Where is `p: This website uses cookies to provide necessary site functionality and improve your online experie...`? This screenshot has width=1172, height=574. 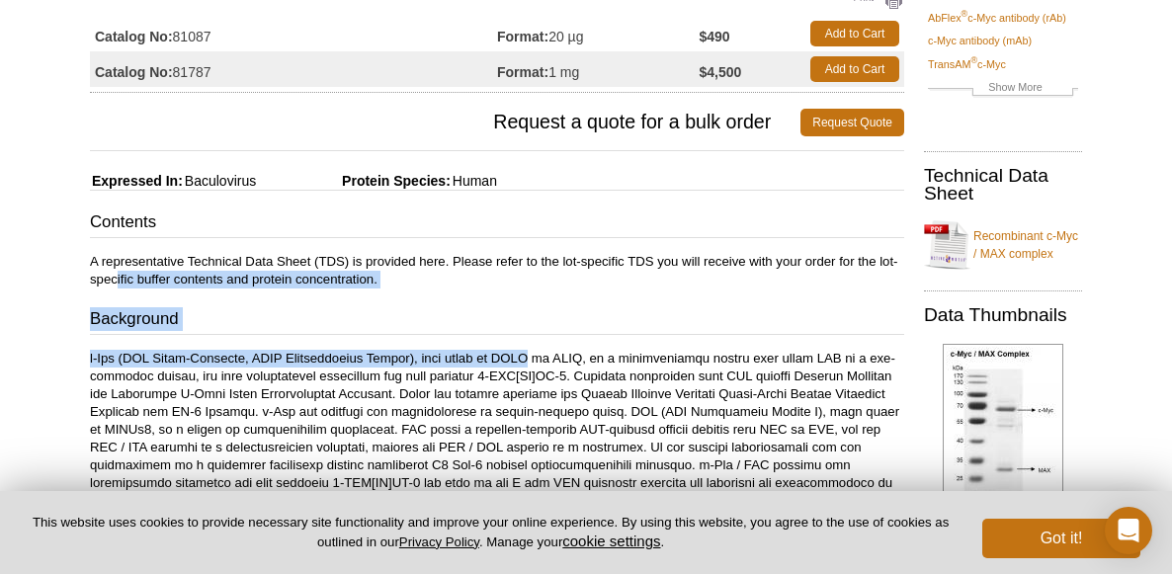
p: This website uses cookies to provide necessary site functionality and improve your online experie... is located at coordinates (490, 533).